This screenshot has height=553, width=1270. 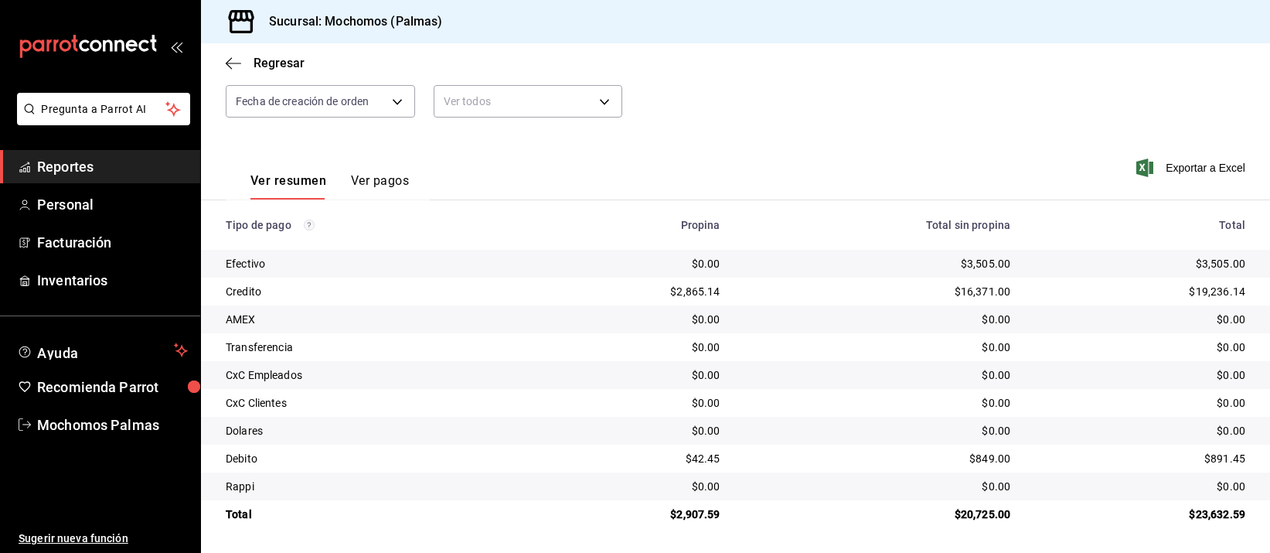 What do you see at coordinates (349, 22) in the screenshot?
I see `h3: Sucursal: Mochomos (Palmas)` at bounding box center [349, 22].